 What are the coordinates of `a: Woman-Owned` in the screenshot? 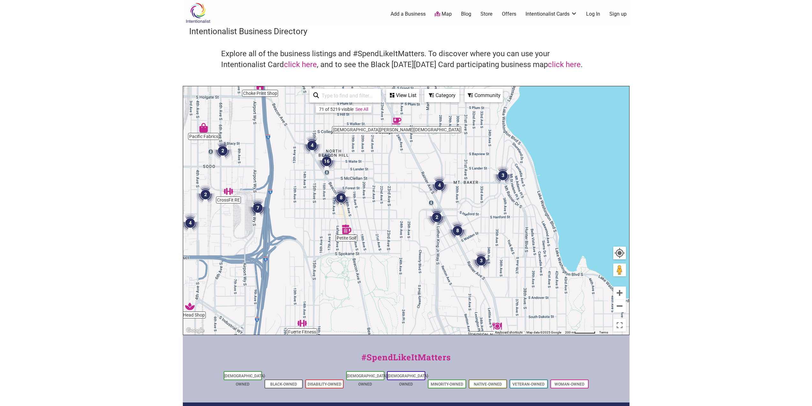 It's located at (569, 384).